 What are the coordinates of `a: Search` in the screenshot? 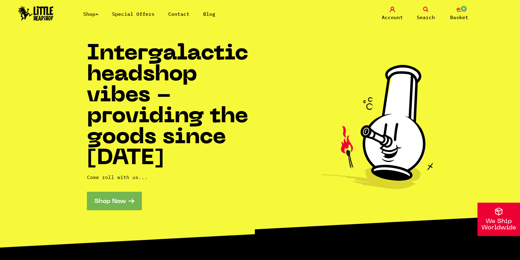 It's located at (426, 14).